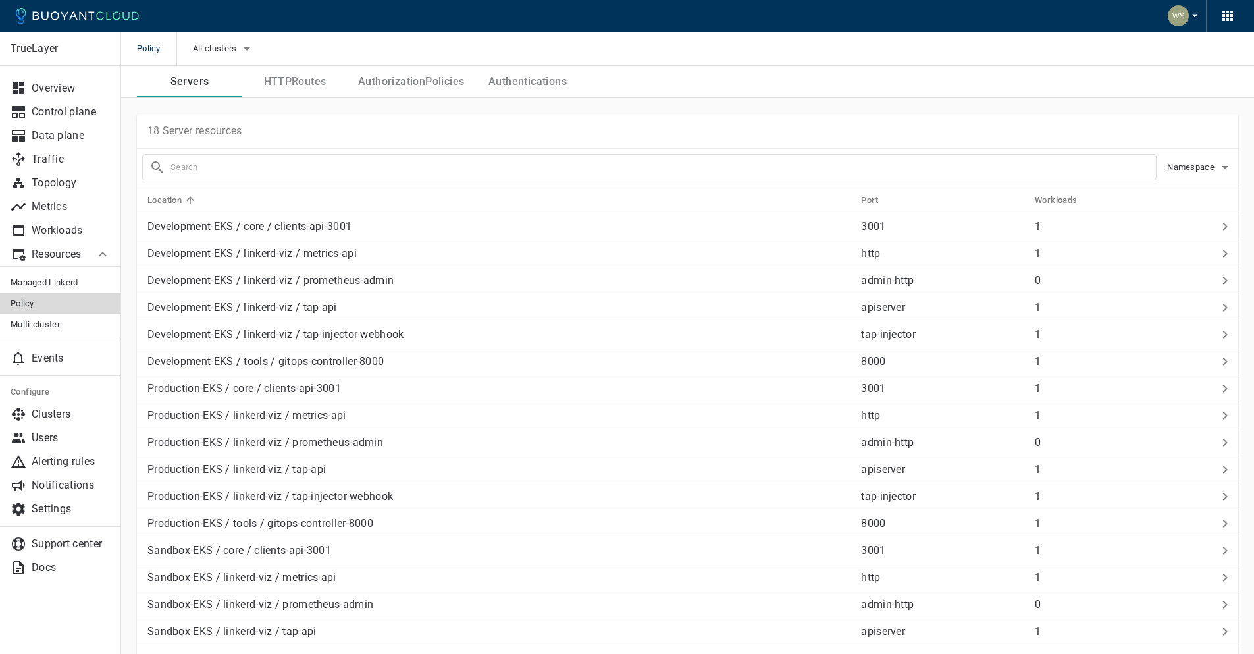 The image size is (1254, 654). What do you see at coordinates (1065, 200) in the screenshot?
I see `span: Workloads` at bounding box center [1065, 200].